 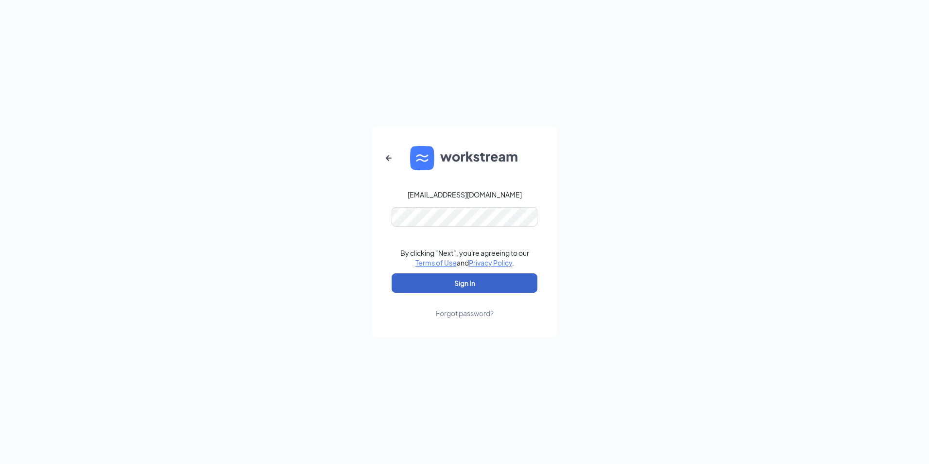 I want to click on a: Forgot password?, so click(x=465, y=305).